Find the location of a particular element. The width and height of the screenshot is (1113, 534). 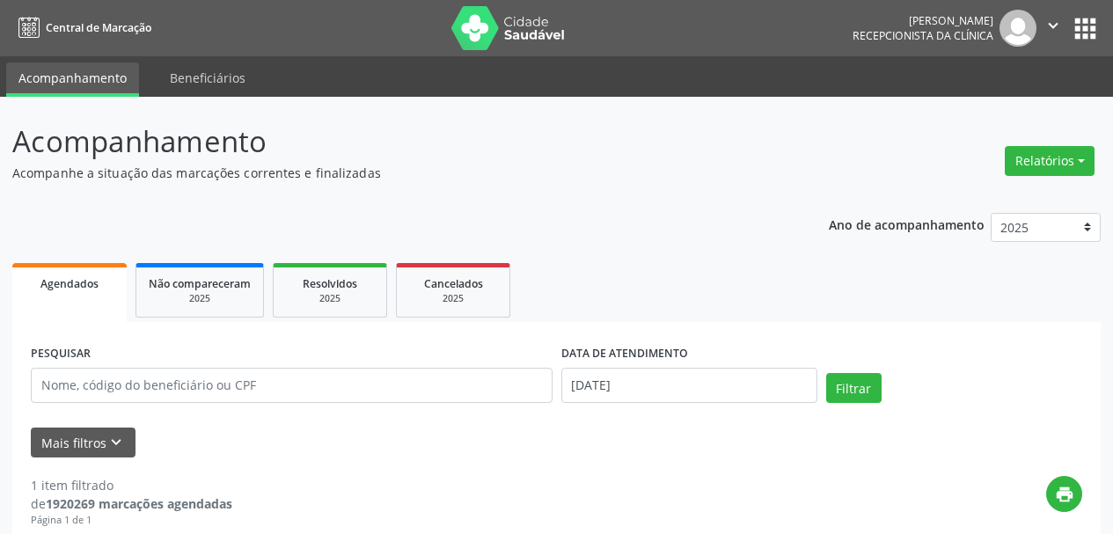

button: Relatórios is located at coordinates (1049, 161).